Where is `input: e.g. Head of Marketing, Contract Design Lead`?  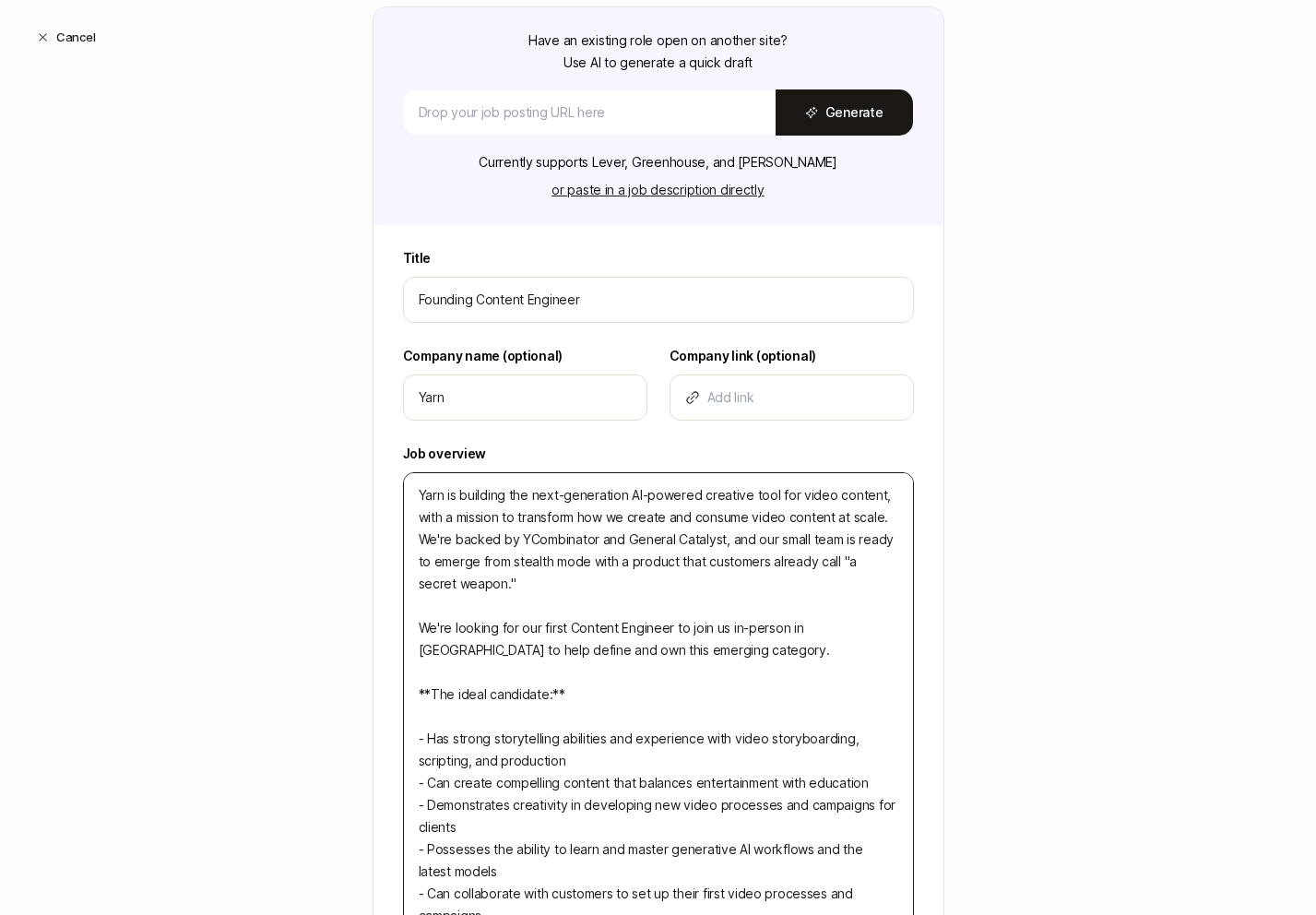
input: e.g. Head of Marketing, Contract Design Lead is located at coordinates (658, 300).